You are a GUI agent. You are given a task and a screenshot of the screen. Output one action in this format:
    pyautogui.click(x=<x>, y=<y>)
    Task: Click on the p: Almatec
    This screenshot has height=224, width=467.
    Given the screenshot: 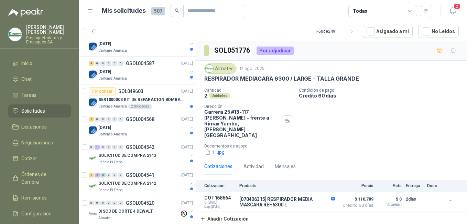 What is the action you would take?
    pyautogui.click(x=105, y=218)
    